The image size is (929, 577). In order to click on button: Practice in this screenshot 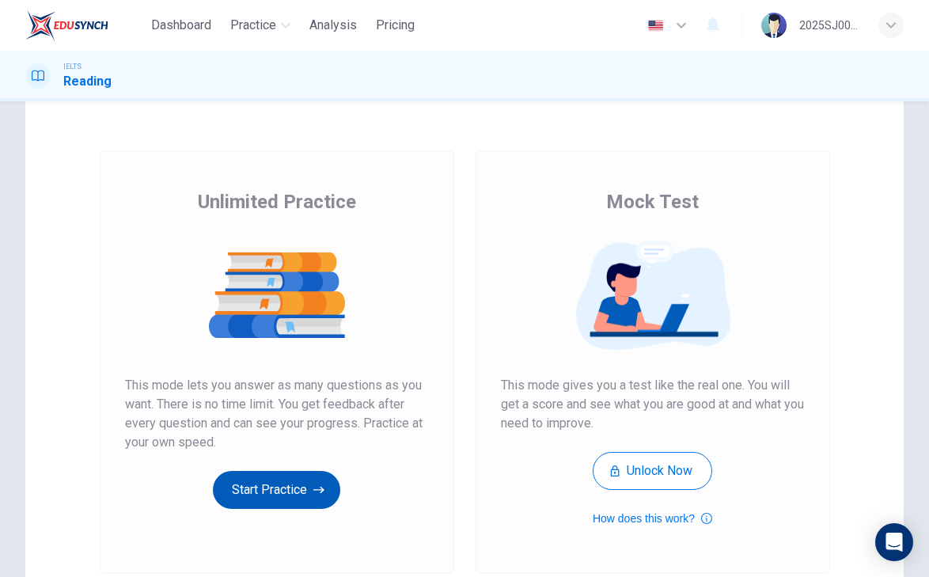, I will do `click(260, 25)`.